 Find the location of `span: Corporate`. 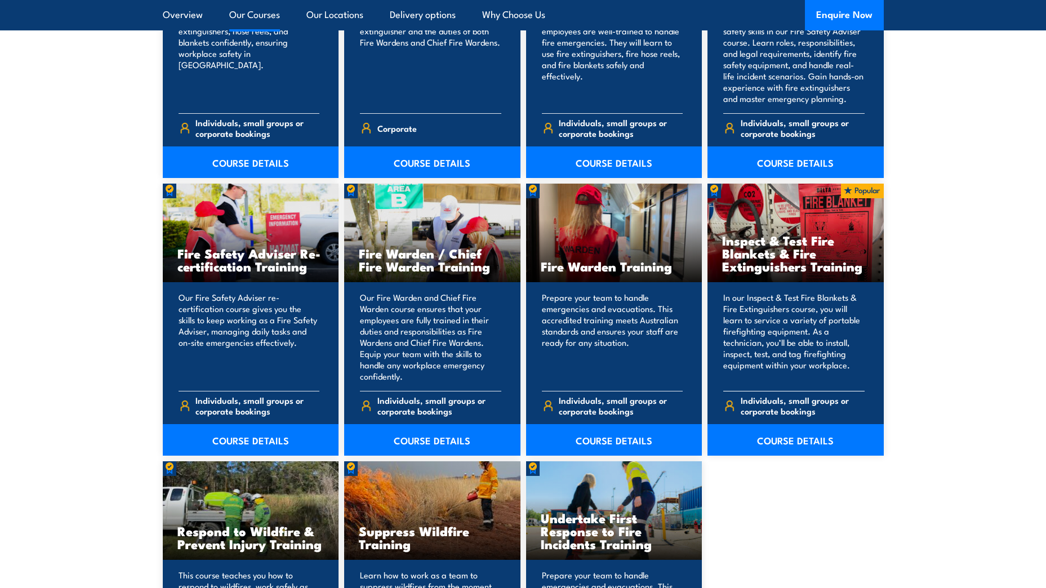

span: Corporate is located at coordinates (397, 128).